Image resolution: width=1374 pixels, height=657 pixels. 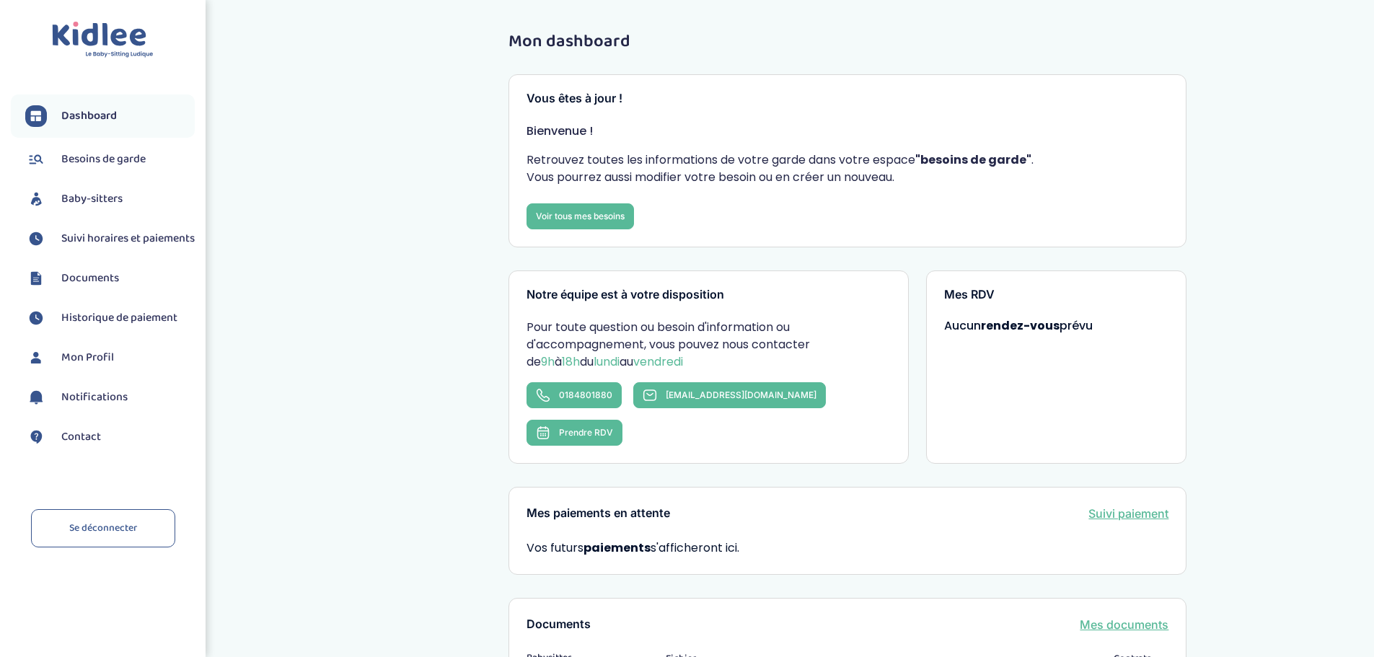 I want to click on a: Mon Profil, so click(x=110, y=358).